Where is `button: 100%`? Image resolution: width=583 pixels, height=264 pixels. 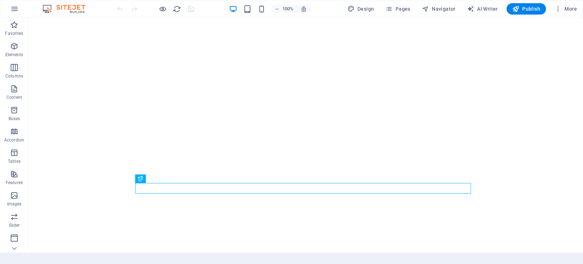 button: 100% is located at coordinates (284, 9).